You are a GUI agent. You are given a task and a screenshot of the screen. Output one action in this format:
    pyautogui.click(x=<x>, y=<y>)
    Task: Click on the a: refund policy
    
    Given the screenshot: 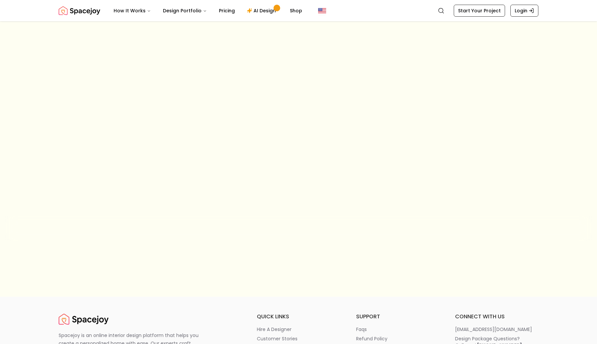 What is the action you would take?
    pyautogui.click(x=398, y=338)
    